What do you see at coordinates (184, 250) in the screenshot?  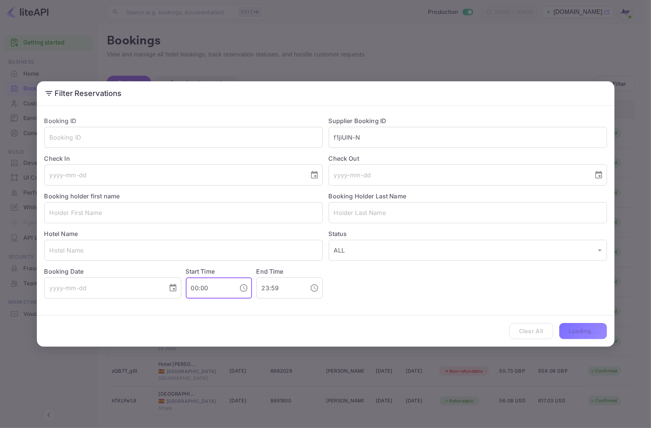 I see `input: Hotel Name` at bounding box center [184, 250].